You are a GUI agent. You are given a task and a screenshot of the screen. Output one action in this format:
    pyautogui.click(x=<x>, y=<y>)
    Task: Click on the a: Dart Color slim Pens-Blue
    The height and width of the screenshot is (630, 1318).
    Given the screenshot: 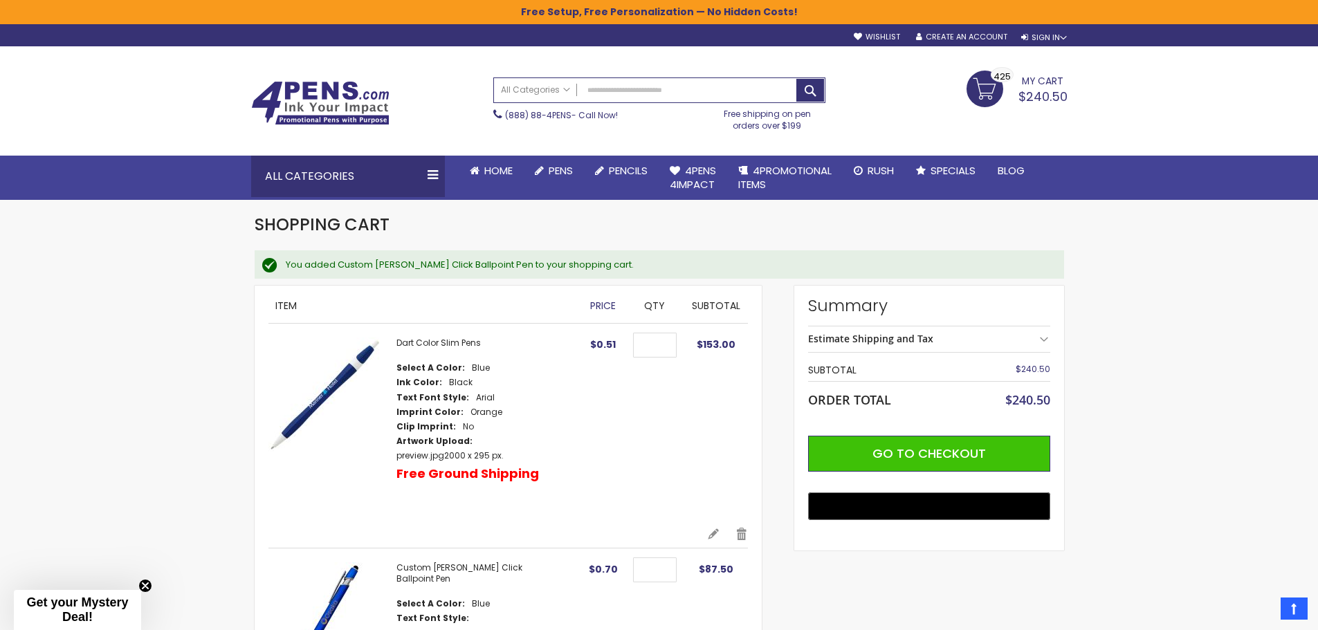 What is the action you would take?
    pyautogui.click(x=332, y=426)
    